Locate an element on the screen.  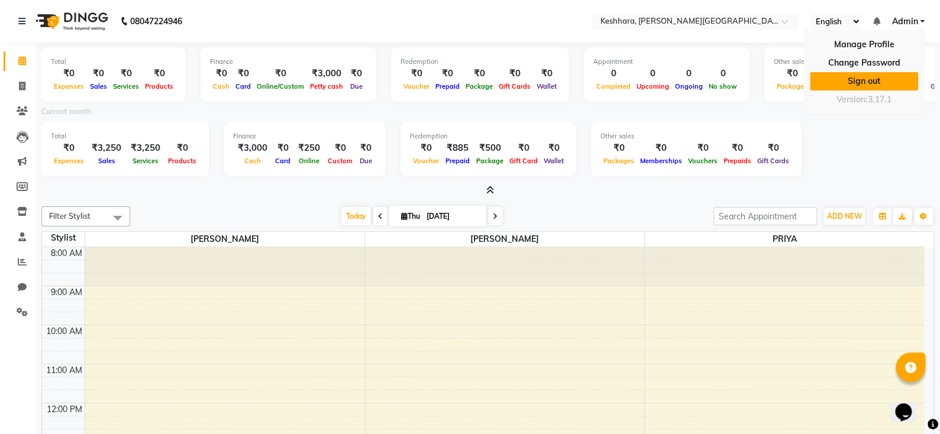
span: Gift Card is located at coordinates (524, 161).